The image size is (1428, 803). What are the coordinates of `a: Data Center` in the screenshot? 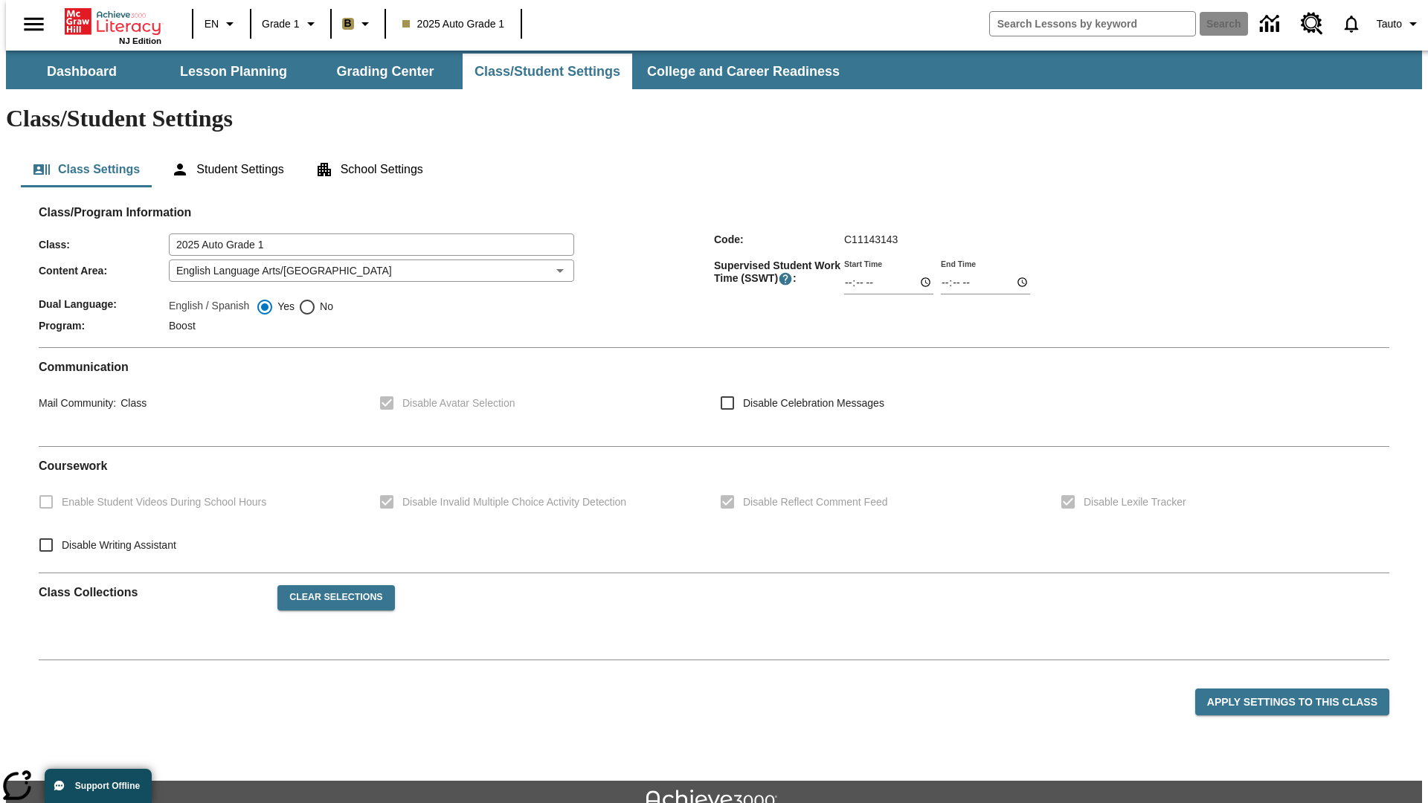 It's located at (1271, 24).